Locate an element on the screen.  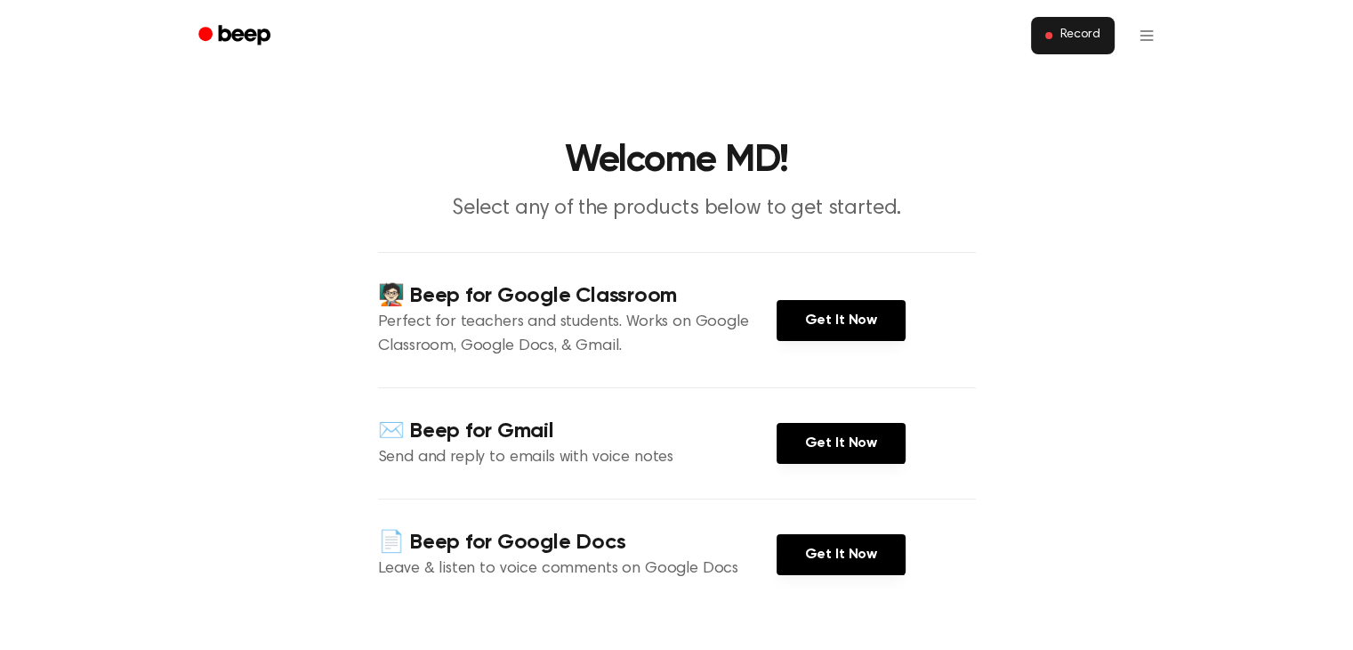
h1: Welcome MD! is located at coordinates (677, 161).